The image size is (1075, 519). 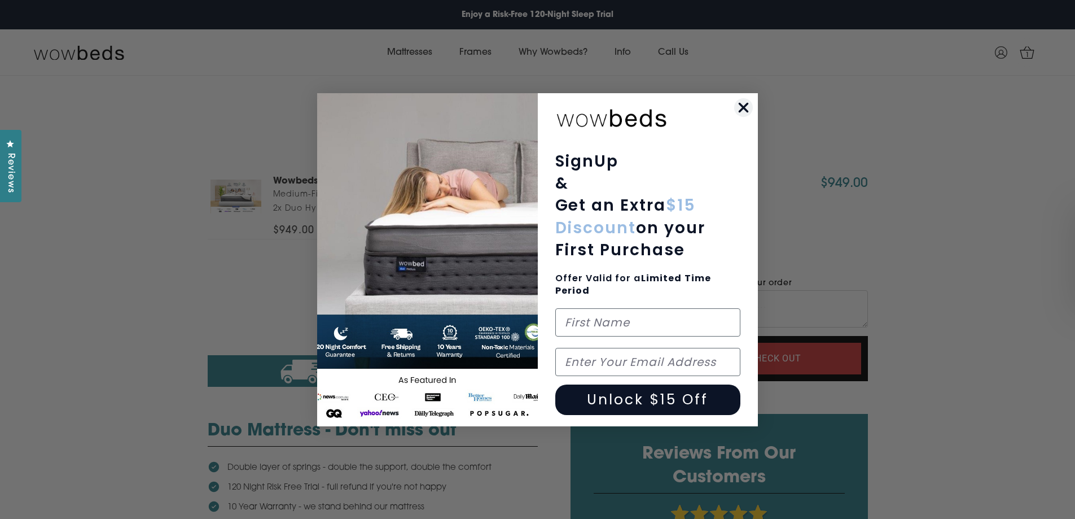 I want to click on img: 654b37c0-041b-4dc1-9035-2cedd1fa2a67.jpeg, so click(x=427, y=260).